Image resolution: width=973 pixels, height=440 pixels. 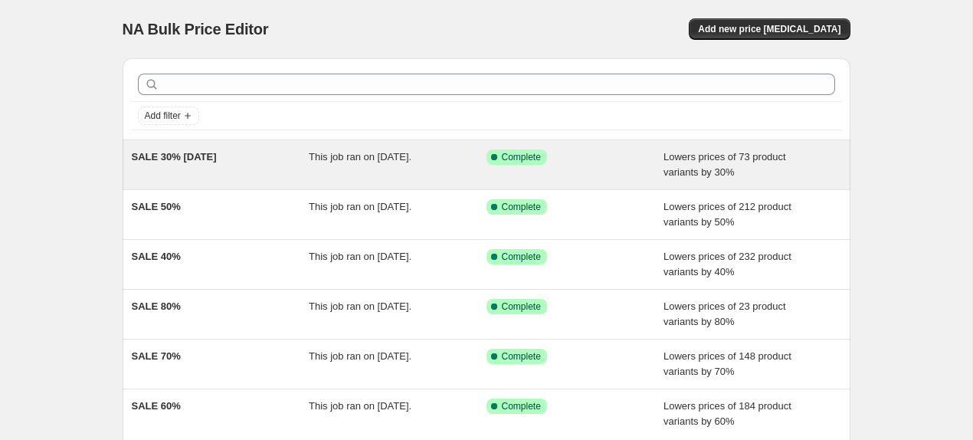 What do you see at coordinates (727, 363) in the screenshot?
I see `span: Lowers prices of 148 product variants by 70%` at bounding box center [727, 363].